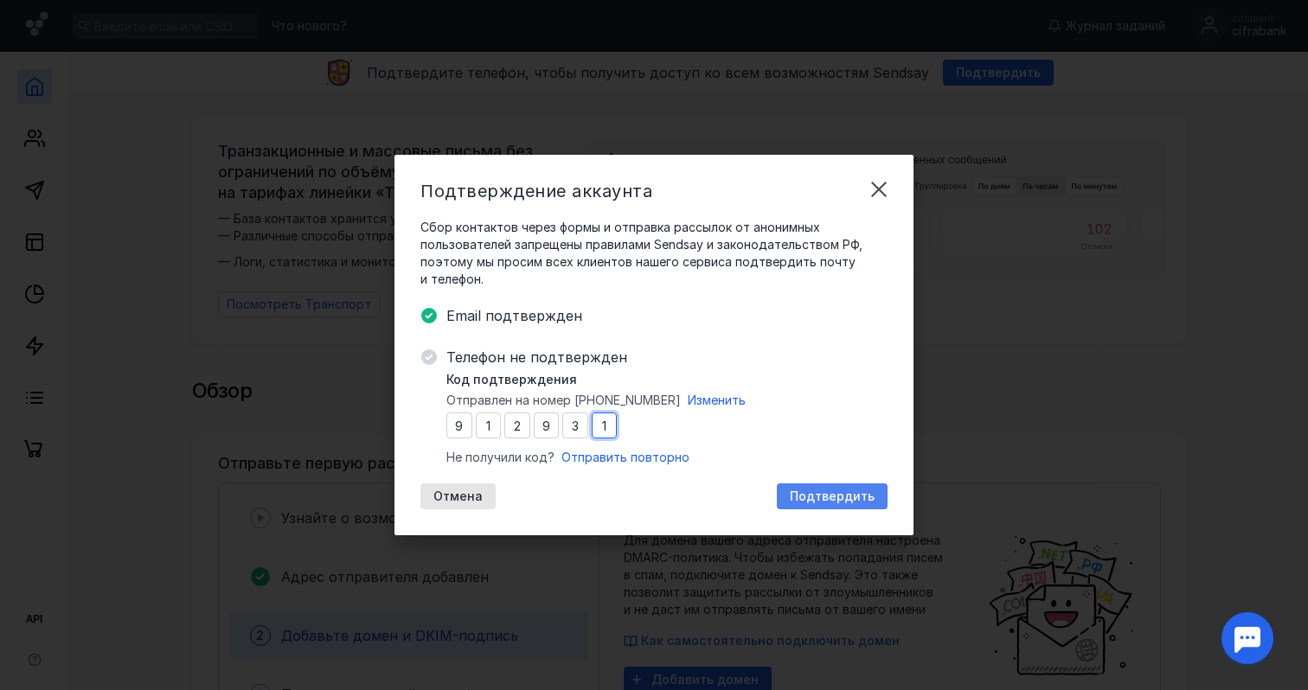 The image size is (1308, 690). Describe the element at coordinates (832, 496) in the screenshot. I see `button: Подтвердить` at that location.